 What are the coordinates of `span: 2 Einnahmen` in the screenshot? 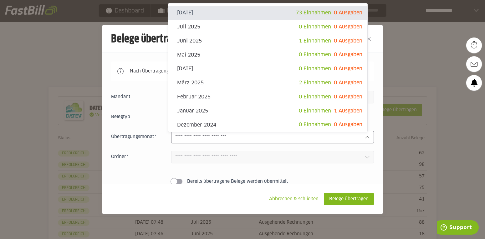 It's located at (315, 83).